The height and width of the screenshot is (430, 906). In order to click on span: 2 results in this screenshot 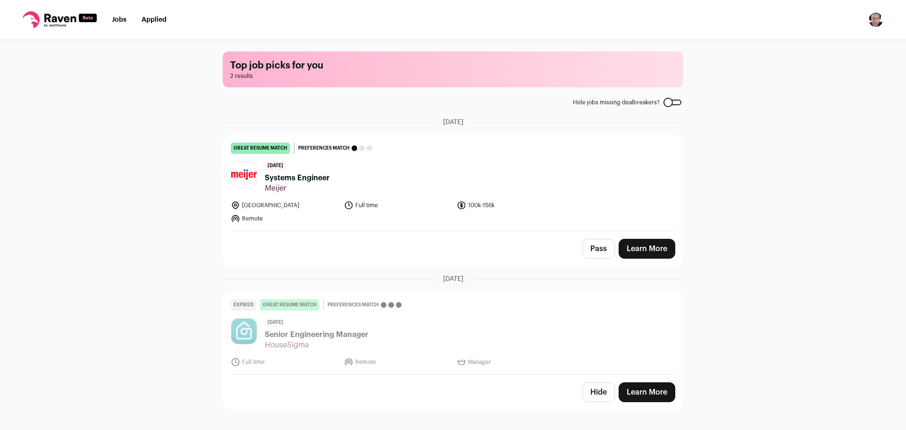, I will do `click(453, 76)`.